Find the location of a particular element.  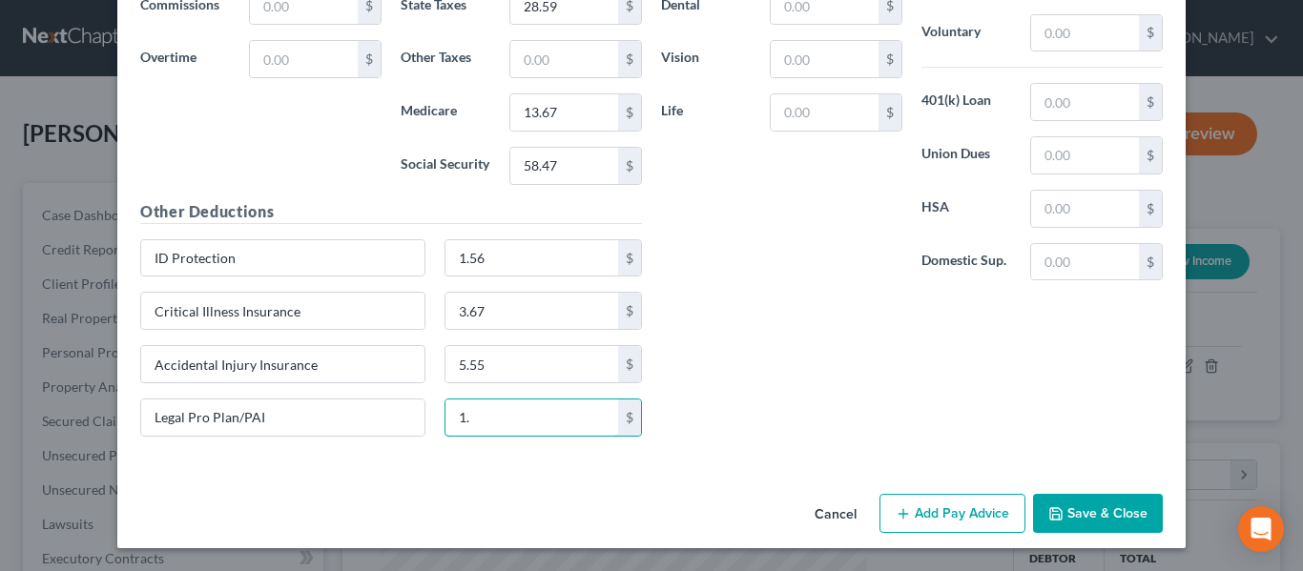

label: Overtime is located at coordinates (185, 59).